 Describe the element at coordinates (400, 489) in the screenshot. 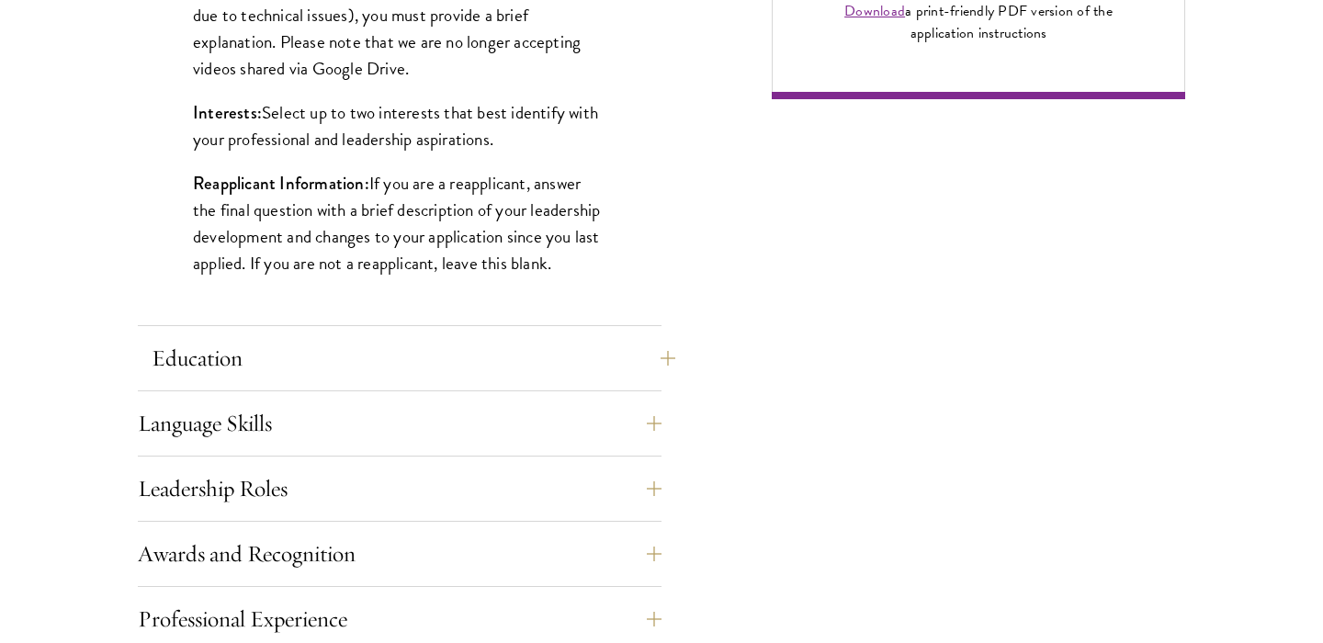

I see `button: Leadership Roles` at that location.